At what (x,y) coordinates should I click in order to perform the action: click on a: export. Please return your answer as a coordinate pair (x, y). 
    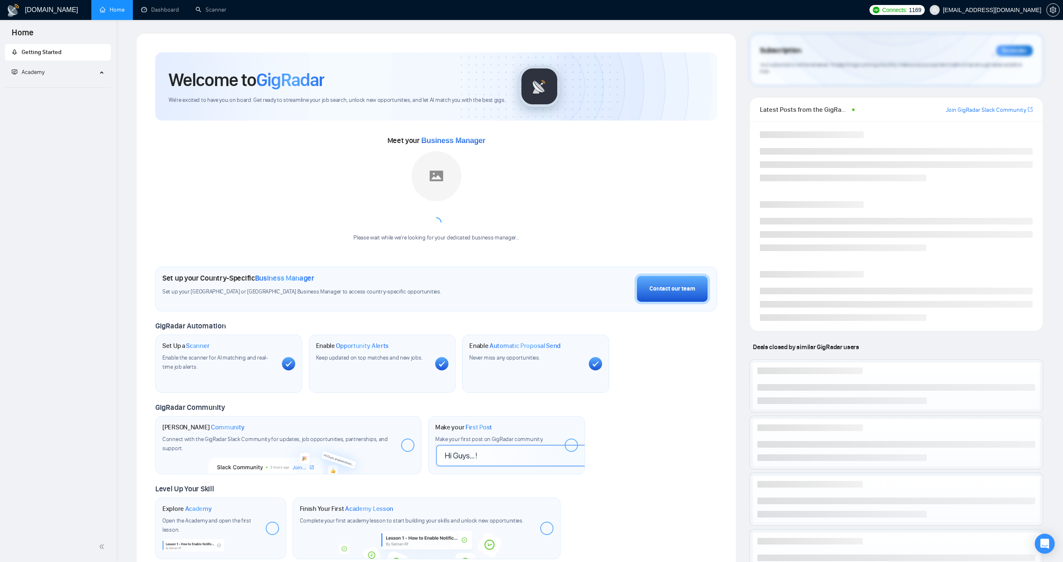
    Looking at the image, I should click on (1031, 109).